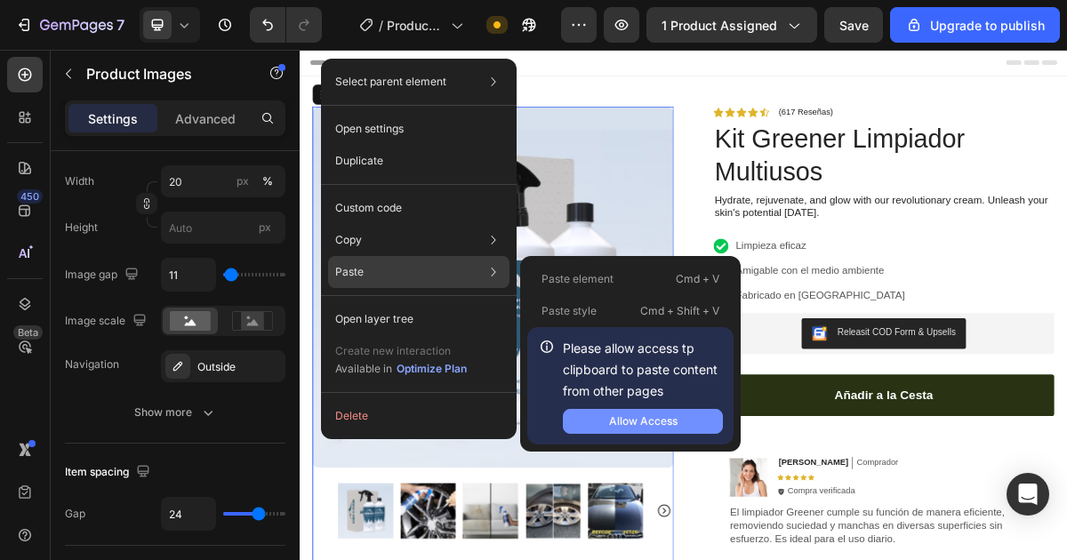  Describe the element at coordinates (854, 25) in the screenshot. I see `button: Save` at that location.